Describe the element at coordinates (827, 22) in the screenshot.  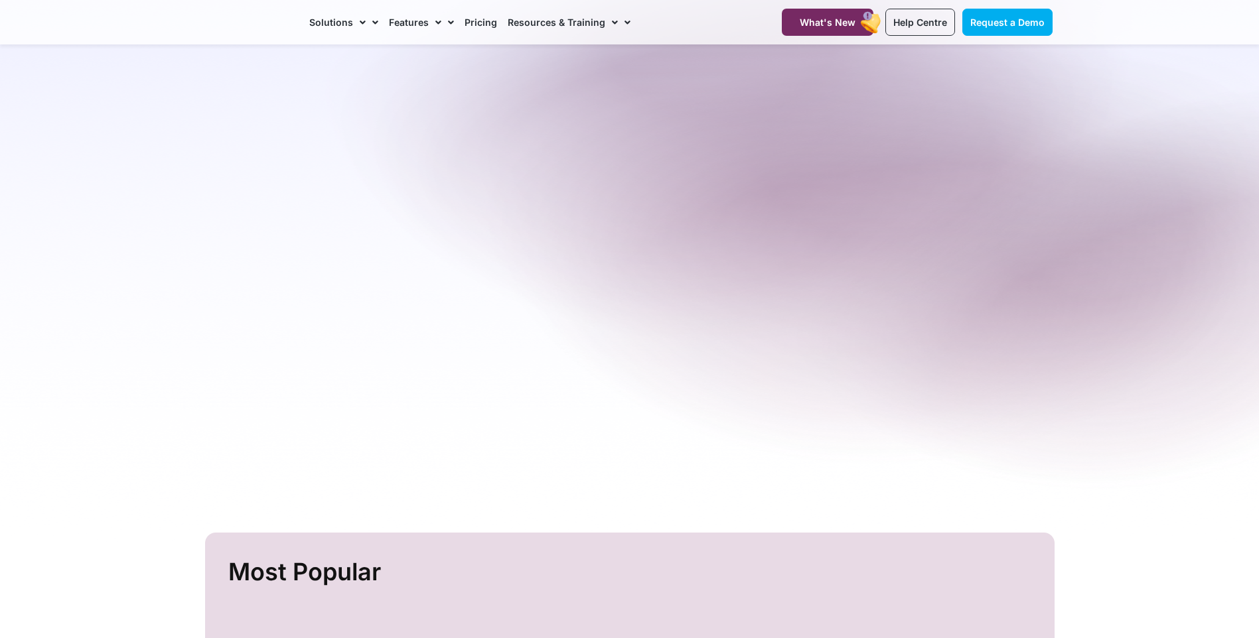
I see `span: What's New` at that location.